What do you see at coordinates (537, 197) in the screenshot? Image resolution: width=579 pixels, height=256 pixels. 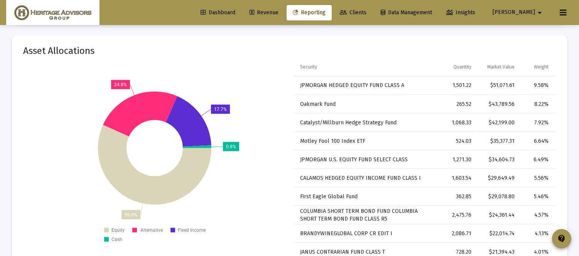 I see `div: 5.46%` at bounding box center [537, 197].